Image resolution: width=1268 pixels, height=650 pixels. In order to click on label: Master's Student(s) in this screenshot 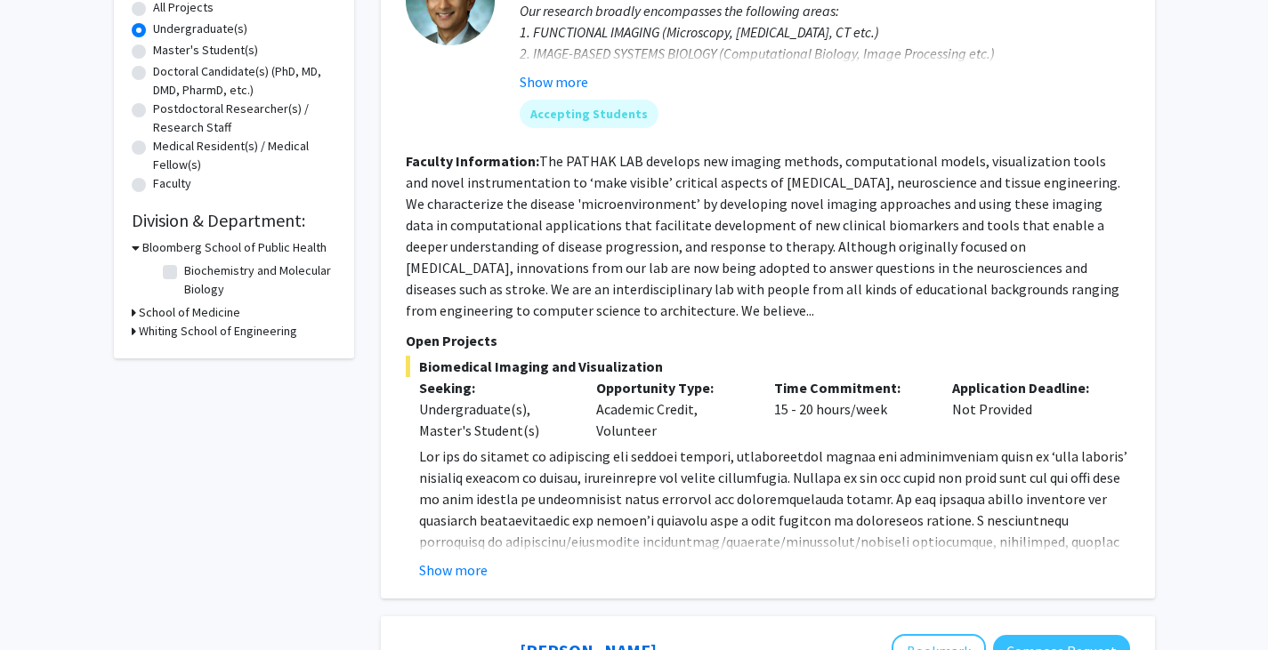, I will do `click(206, 50)`.